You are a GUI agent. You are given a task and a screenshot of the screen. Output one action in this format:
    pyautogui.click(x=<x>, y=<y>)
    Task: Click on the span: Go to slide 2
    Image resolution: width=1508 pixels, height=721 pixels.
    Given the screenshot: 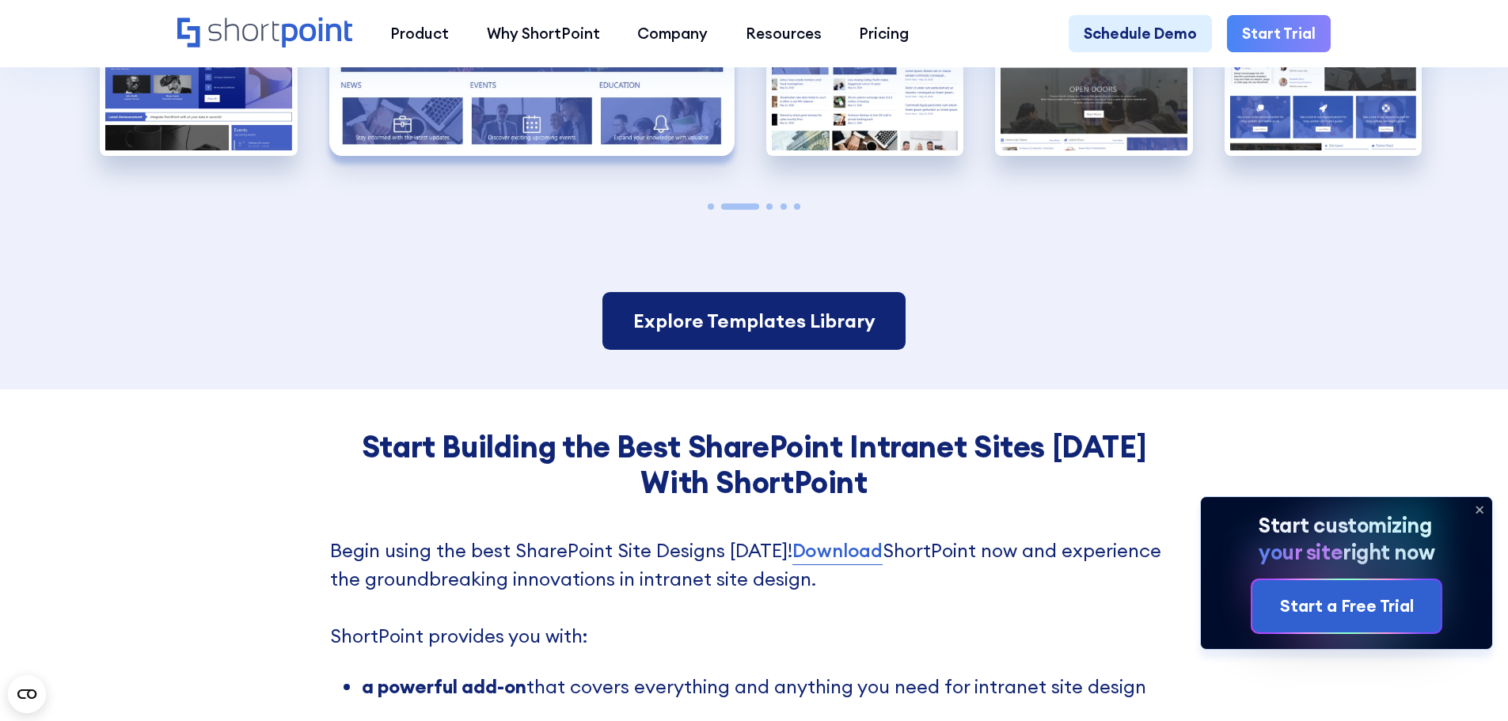 What is the action you would take?
    pyautogui.click(x=740, y=207)
    